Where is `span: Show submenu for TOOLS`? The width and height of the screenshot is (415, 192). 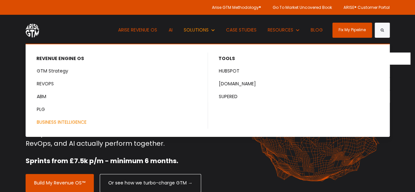 span: Show submenu for TOOLS is located at coordinates (218, 58).